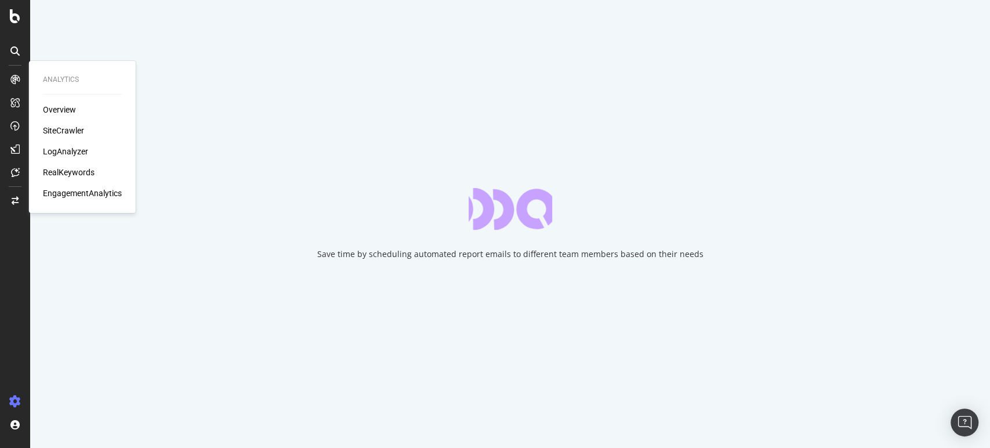  Describe the element at coordinates (59, 110) in the screenshot. I see `div: Overview` at that location.